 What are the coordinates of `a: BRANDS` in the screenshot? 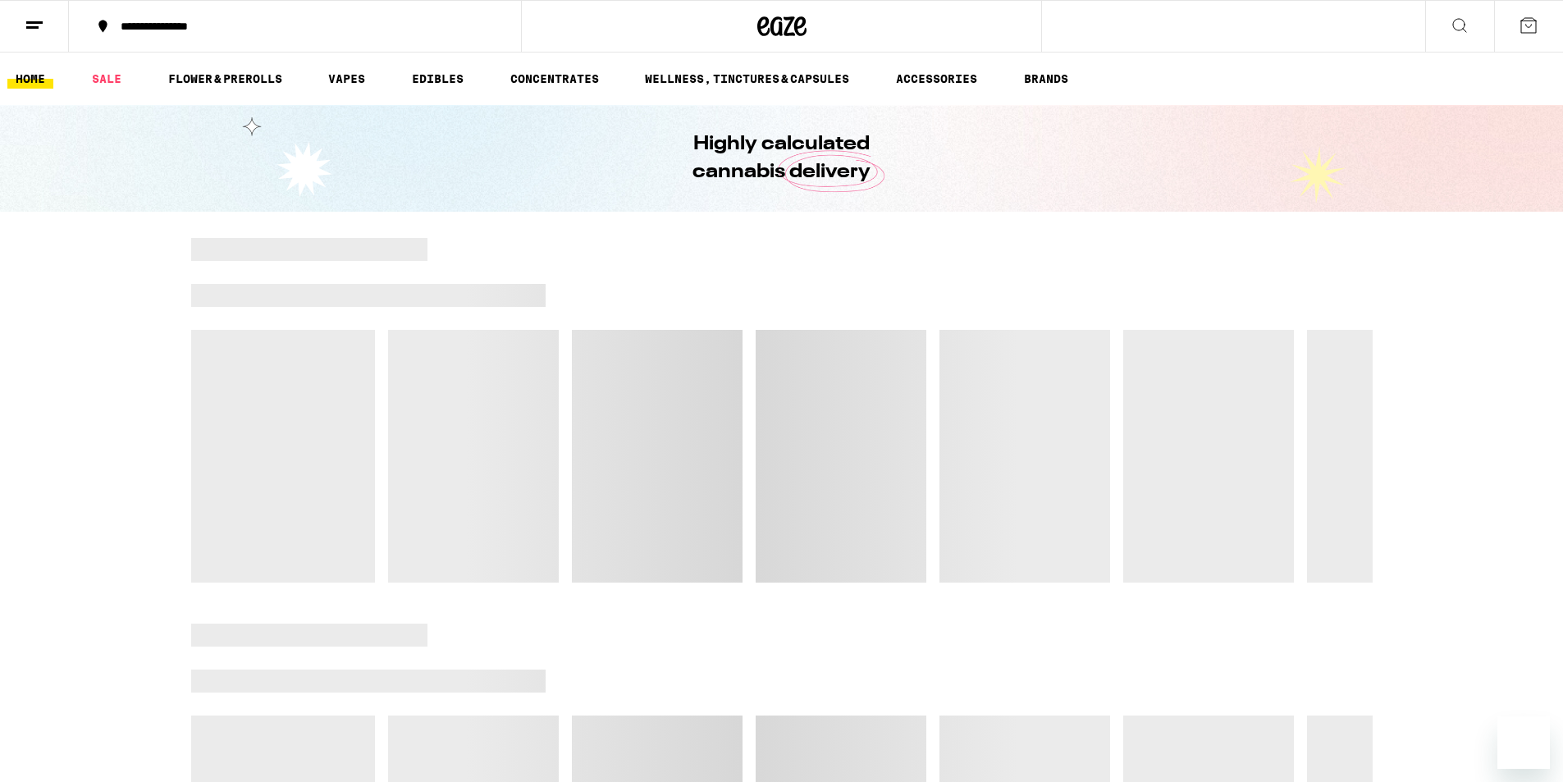 It's located at (1046, 79).